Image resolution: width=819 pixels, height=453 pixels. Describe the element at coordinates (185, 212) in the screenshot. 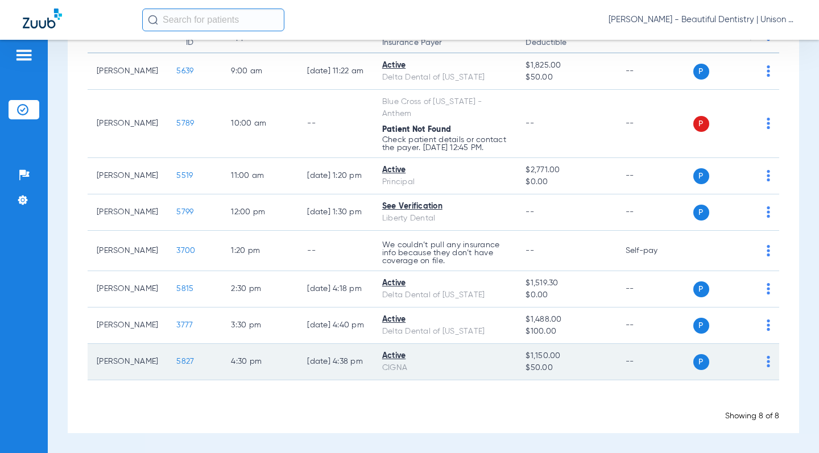

I see `span: 5799` at that location.